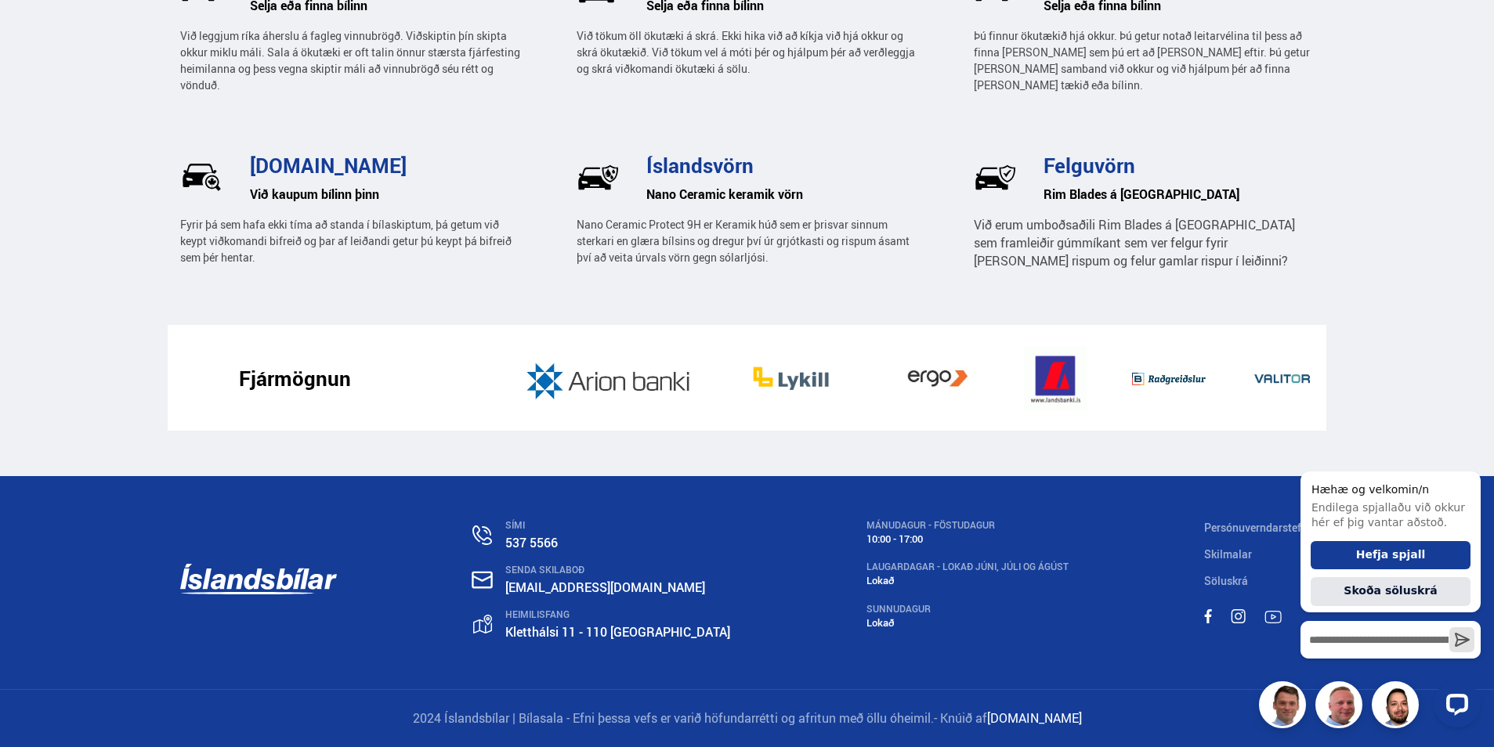 Image resolution: width=1494 pixels, height=747 pixels. What do you see at coordinates (747, 240) in the screenshot?
I see `p: Nano Ceramic Protect 9H er Keramik húð sem er þrisvar sinnum sterkari en glæra bílsins og dregur ...` at bounding box center [747, 240].